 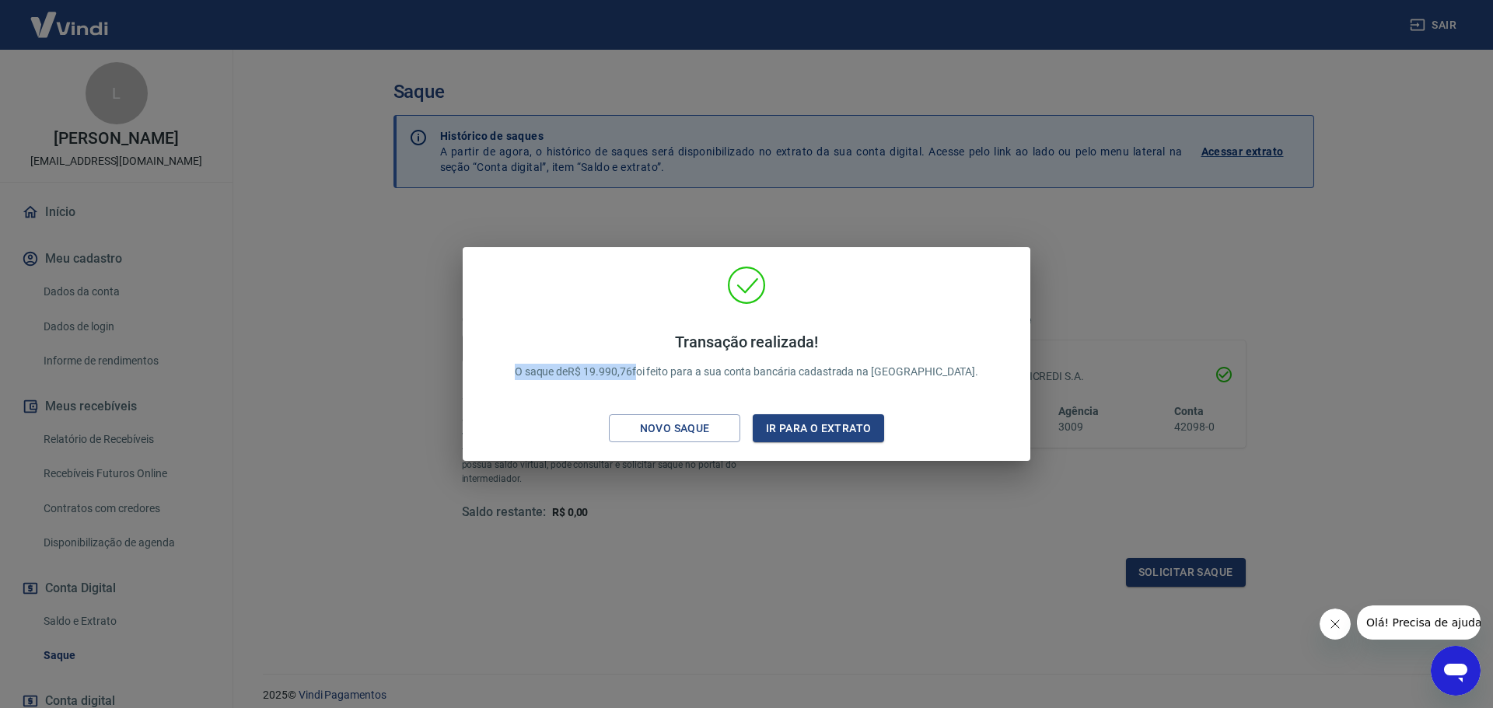 I want to click on span: Olá! Precisa de ajuda?, so click(x=70, y=17).